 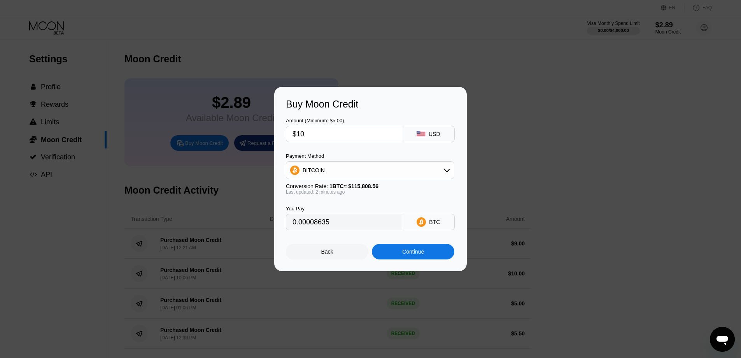 What do you see at coordinates (370, 192) in the screenshot?
I see `div: Last updated: 2 minutes ago` at bounding box center [370, 192].